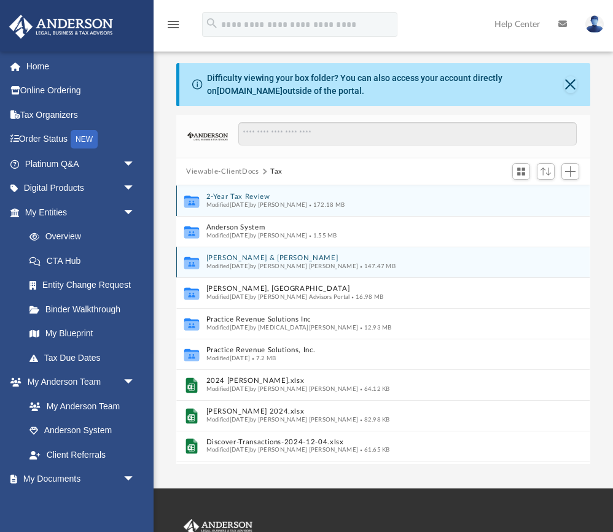 This screenshot has width=613, height=532. I want to click on a: Tax Due Dates, so click(85, 358).